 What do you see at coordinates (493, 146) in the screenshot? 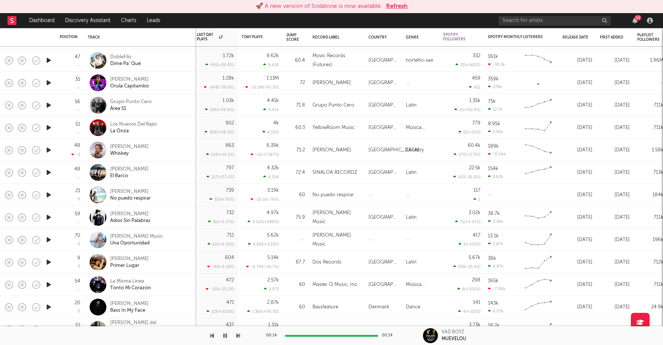
I see `div: 189k` at bounding box center [493, 146].